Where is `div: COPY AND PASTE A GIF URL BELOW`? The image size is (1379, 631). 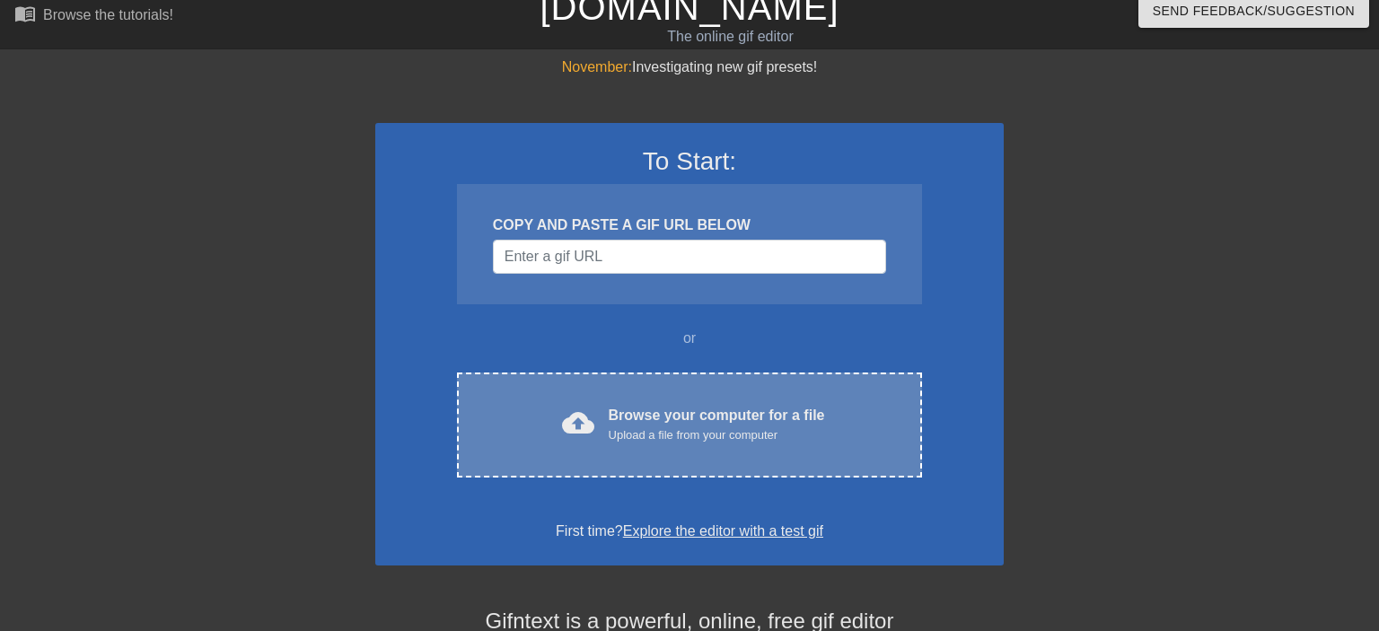
div: COPY AND PASTE A GIF URL BELOW is located at coordinates (689, 225).